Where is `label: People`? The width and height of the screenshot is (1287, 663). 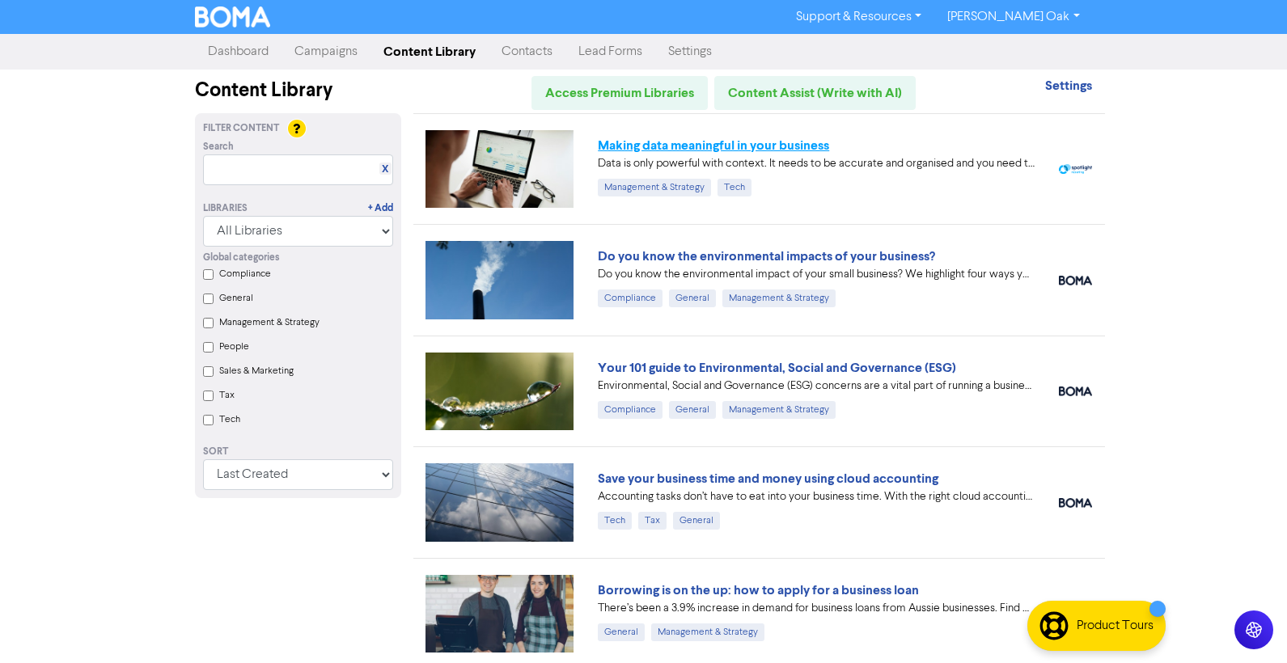 label: People is located at coordinates (234, 347).